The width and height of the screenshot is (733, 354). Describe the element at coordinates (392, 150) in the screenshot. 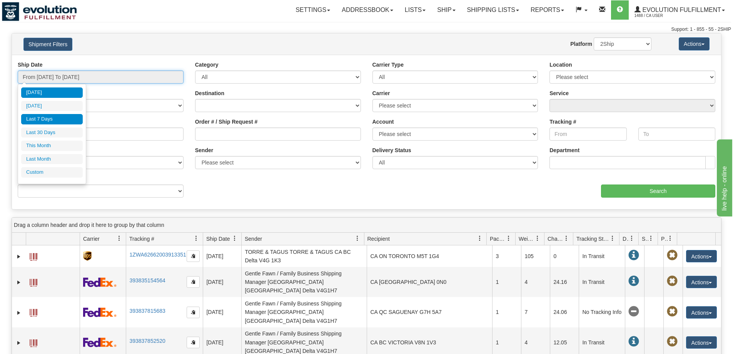

I see `label: Delivery Status` at that location.